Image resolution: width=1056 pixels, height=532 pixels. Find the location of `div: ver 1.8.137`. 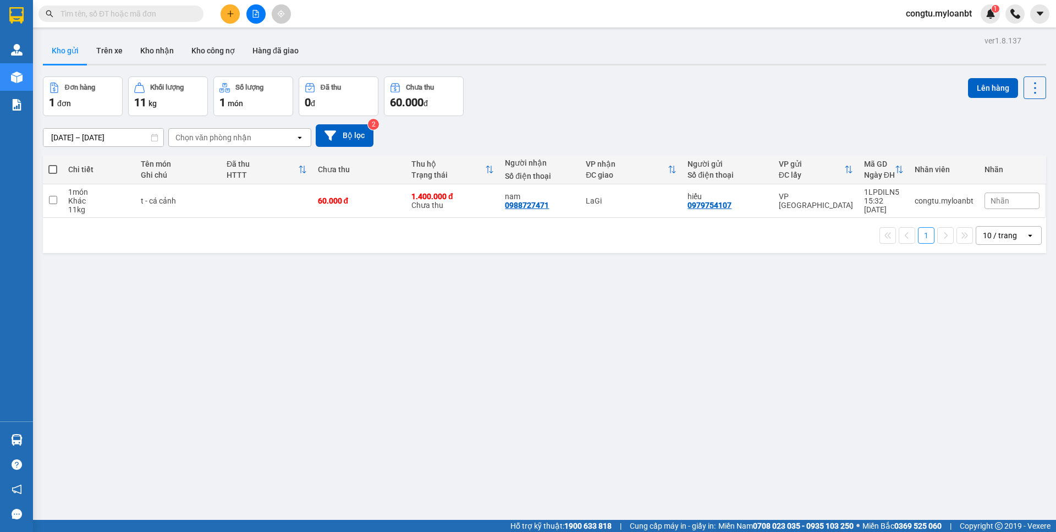

div: ver 1.8.137 is located at coordinates (1003, 41).